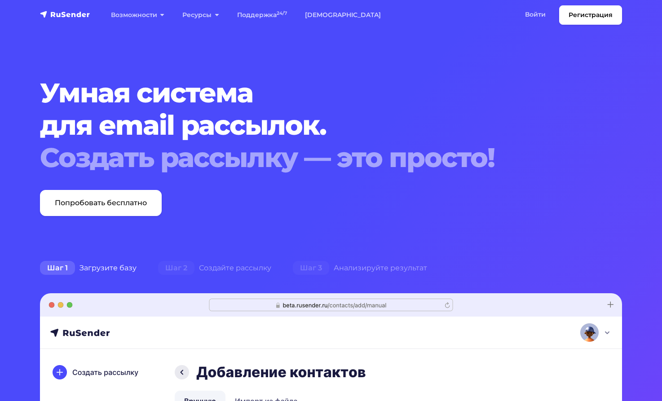 The height and width of the screenshot is (401, 662). Describe the element at coordinates (311, 268) in the screenshot. I see `span: Шаг 3` at that location.